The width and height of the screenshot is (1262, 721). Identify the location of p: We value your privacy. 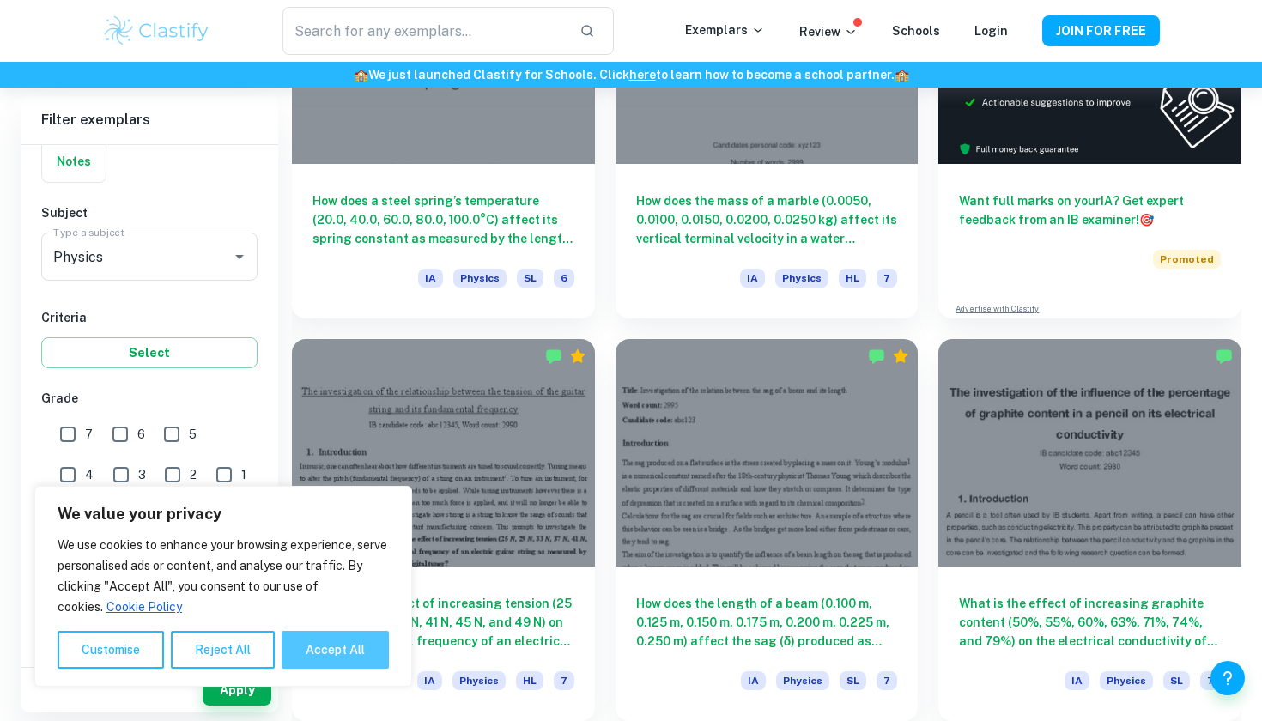
(223, 514).